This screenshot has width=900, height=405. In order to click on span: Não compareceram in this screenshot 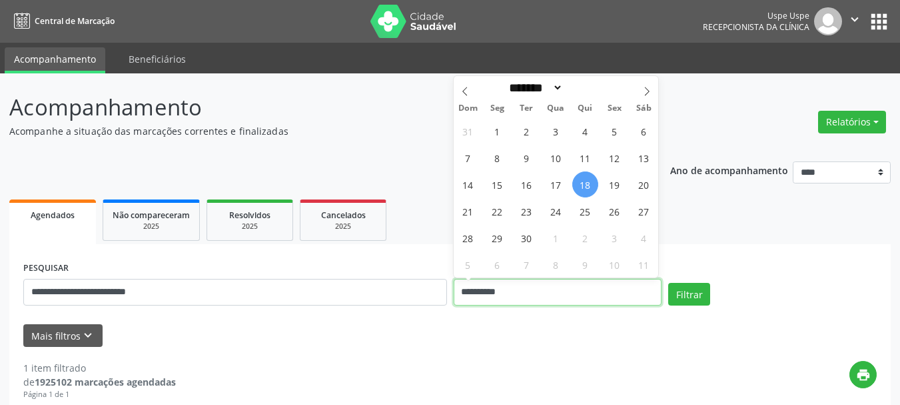, I will do `click(151, 215)`.